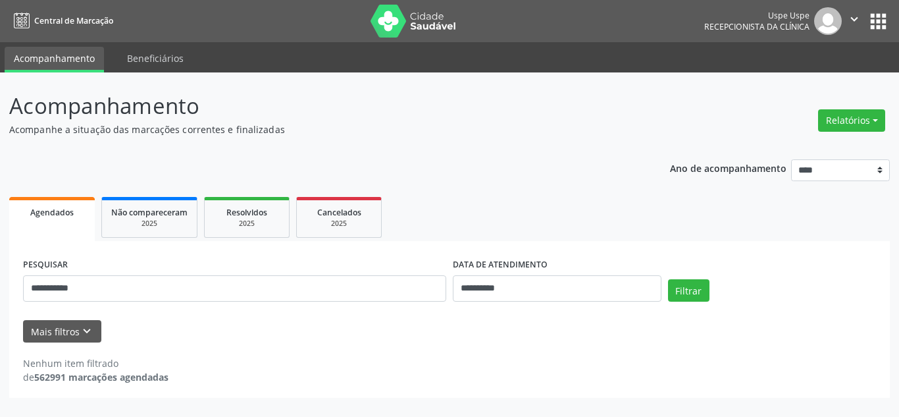  Describe the element at coordinates (878, 21) in the screenshot. I see `button: apps` at that location.